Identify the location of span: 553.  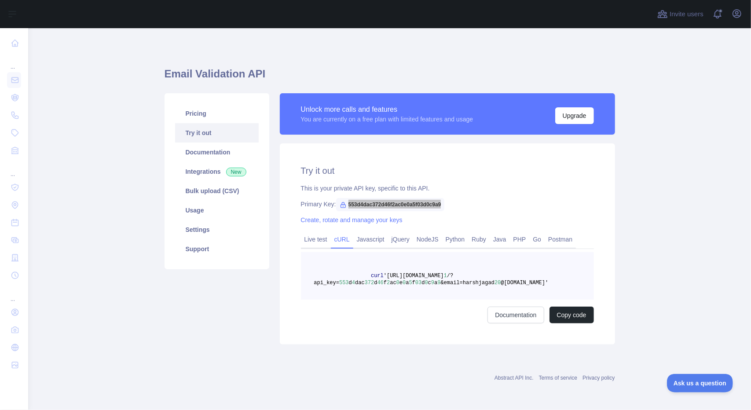
(344, 283).